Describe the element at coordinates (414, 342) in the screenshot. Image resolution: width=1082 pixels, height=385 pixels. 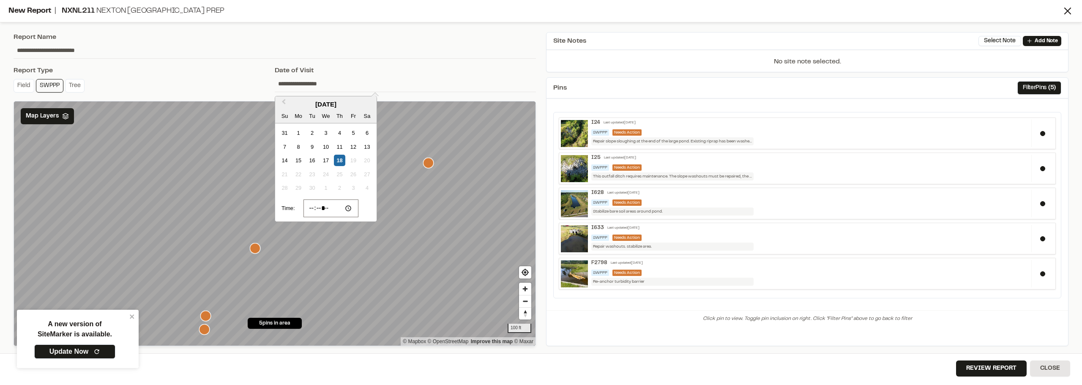
I see `a: Mapbox` at that location.